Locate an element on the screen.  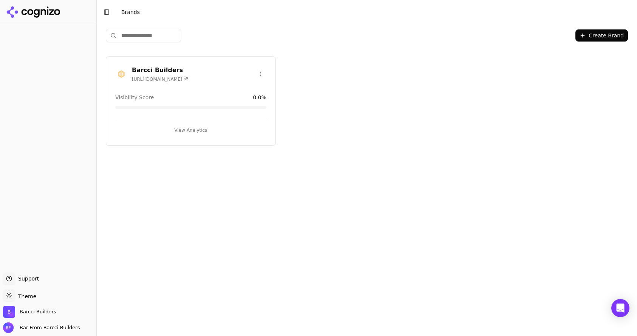
span: Visibility Score is located at coordinates (135, 98).